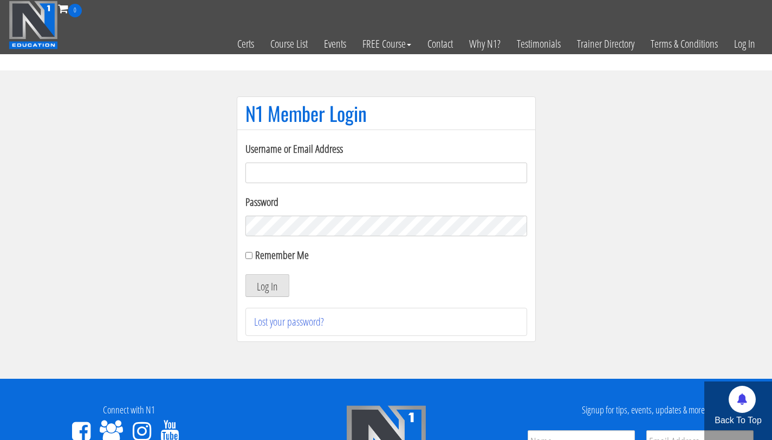 This screenshot has height=440, width=772. I want to click on a: Testimonials, so click(538, 44).